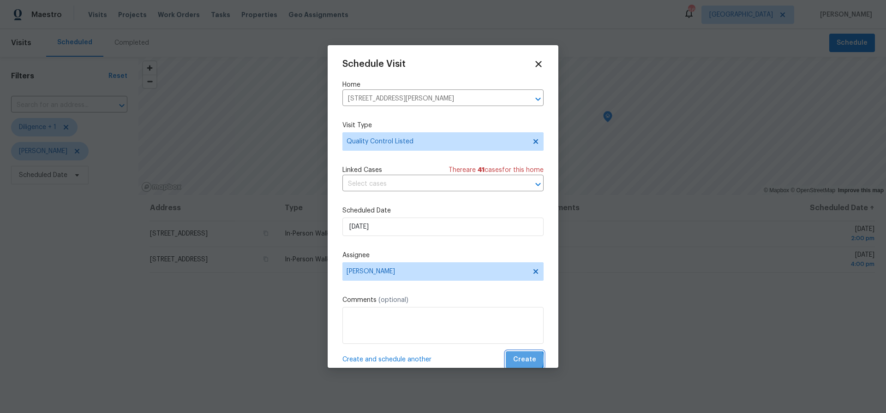  What do you see at coordinates (393, 300) in the screenshot?
I see `span: (optional)` at bounding box center [393, 300].